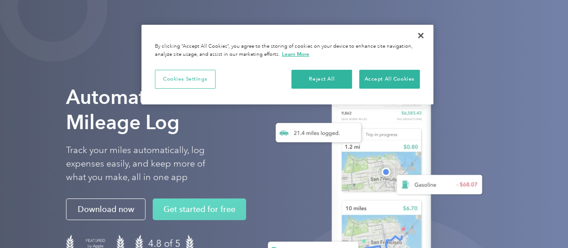 The height and width of the screenshot is (248, 568). I want to click on div: Privacy, so click(288, 64).